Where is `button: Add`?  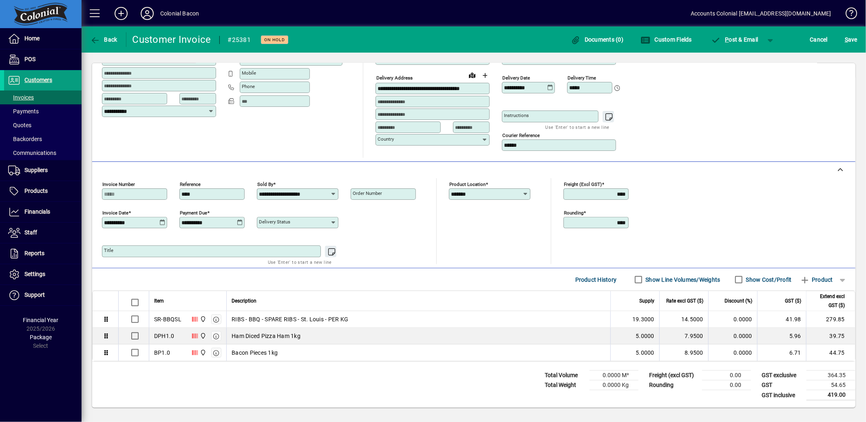
button: Add is located at coordinates (121, 13).